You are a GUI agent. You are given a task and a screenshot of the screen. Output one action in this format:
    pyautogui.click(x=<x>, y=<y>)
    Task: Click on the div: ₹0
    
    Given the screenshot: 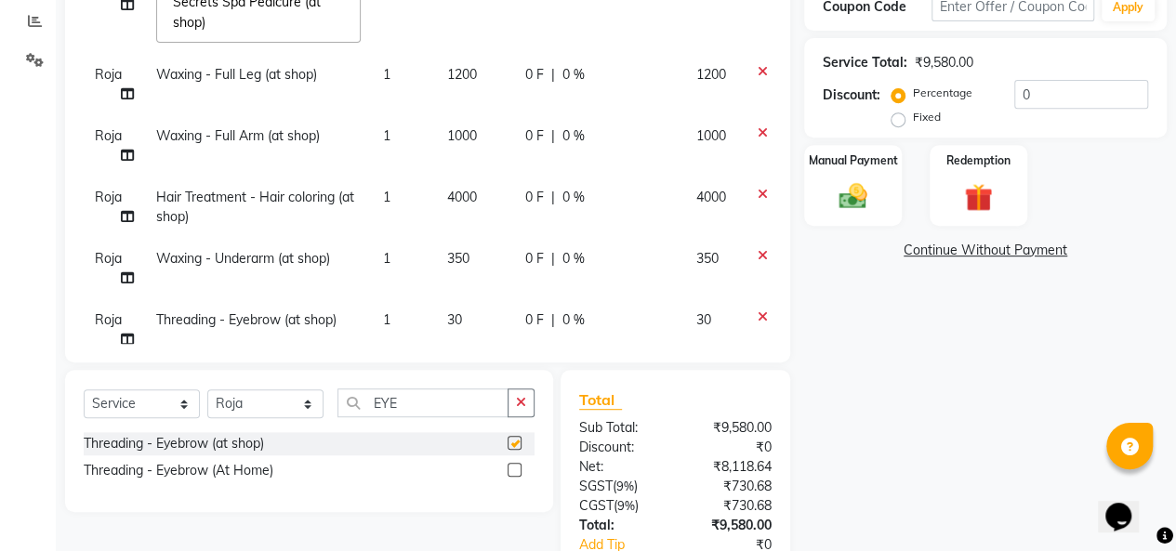 What is the action you would take?
    pyautogui.click(x=730, y=447)
    